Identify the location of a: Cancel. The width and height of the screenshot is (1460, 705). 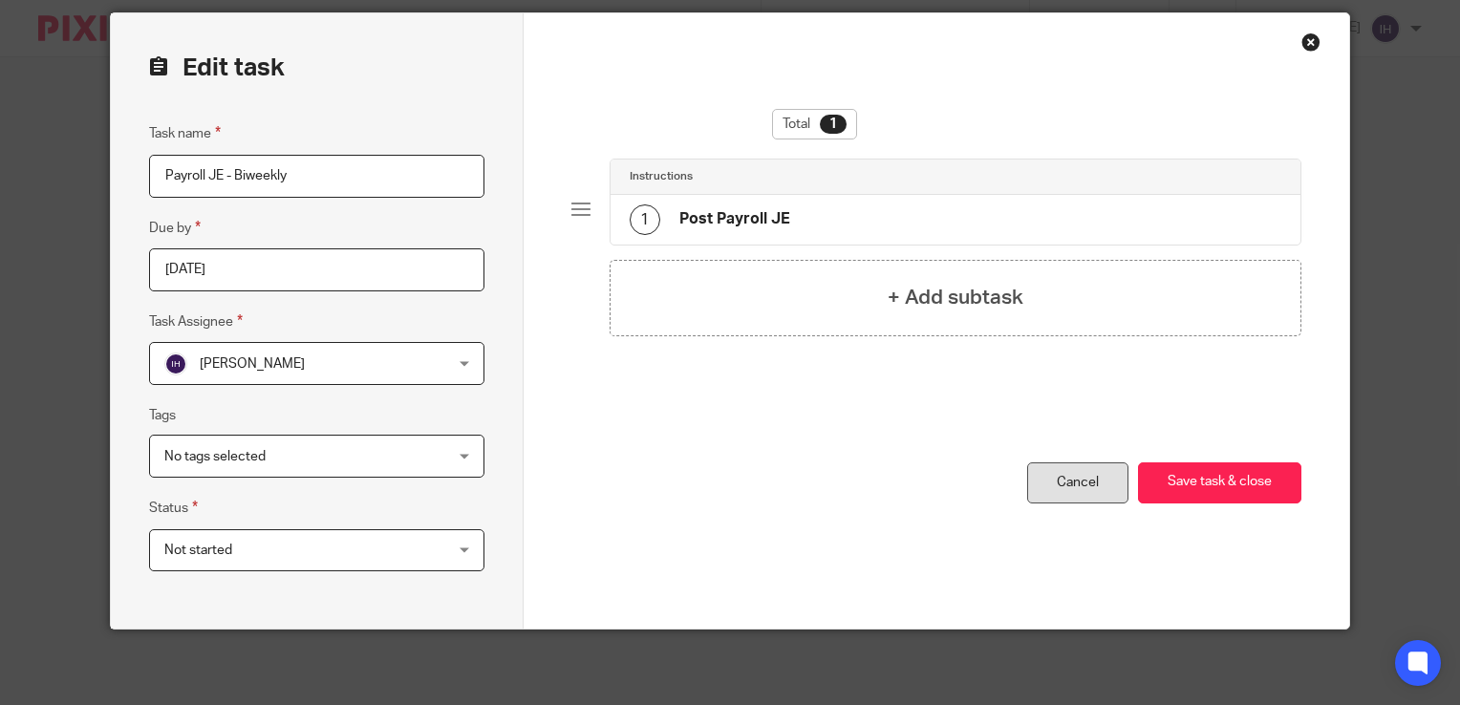
(1078, 482).